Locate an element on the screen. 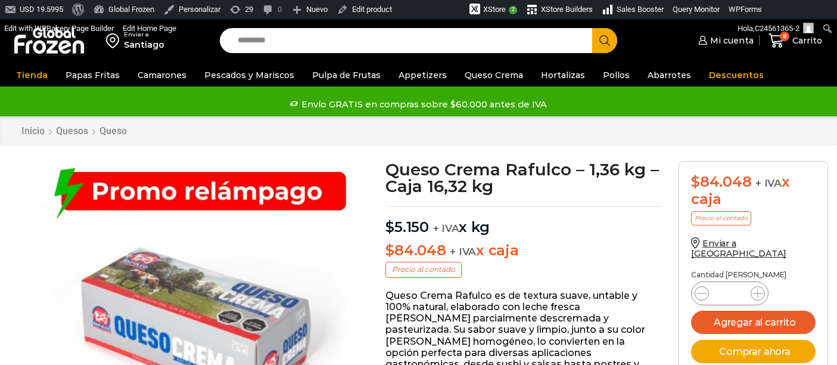 The image size is (837, 365). button: Agregar al carrito is located at coordinates (753, 322).